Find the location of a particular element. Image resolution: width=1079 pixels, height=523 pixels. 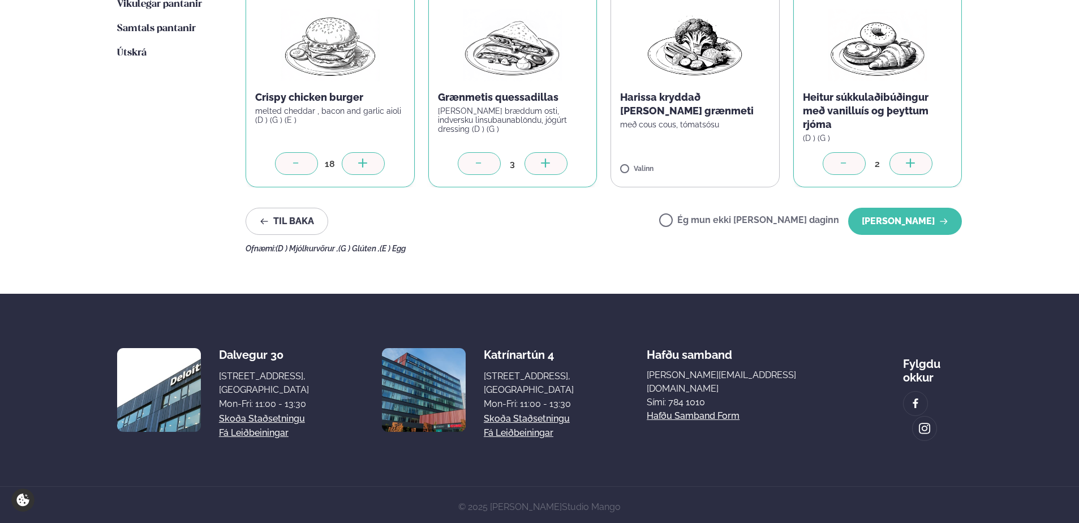

span: (E ) Egg is located at coordinates (393, 248).